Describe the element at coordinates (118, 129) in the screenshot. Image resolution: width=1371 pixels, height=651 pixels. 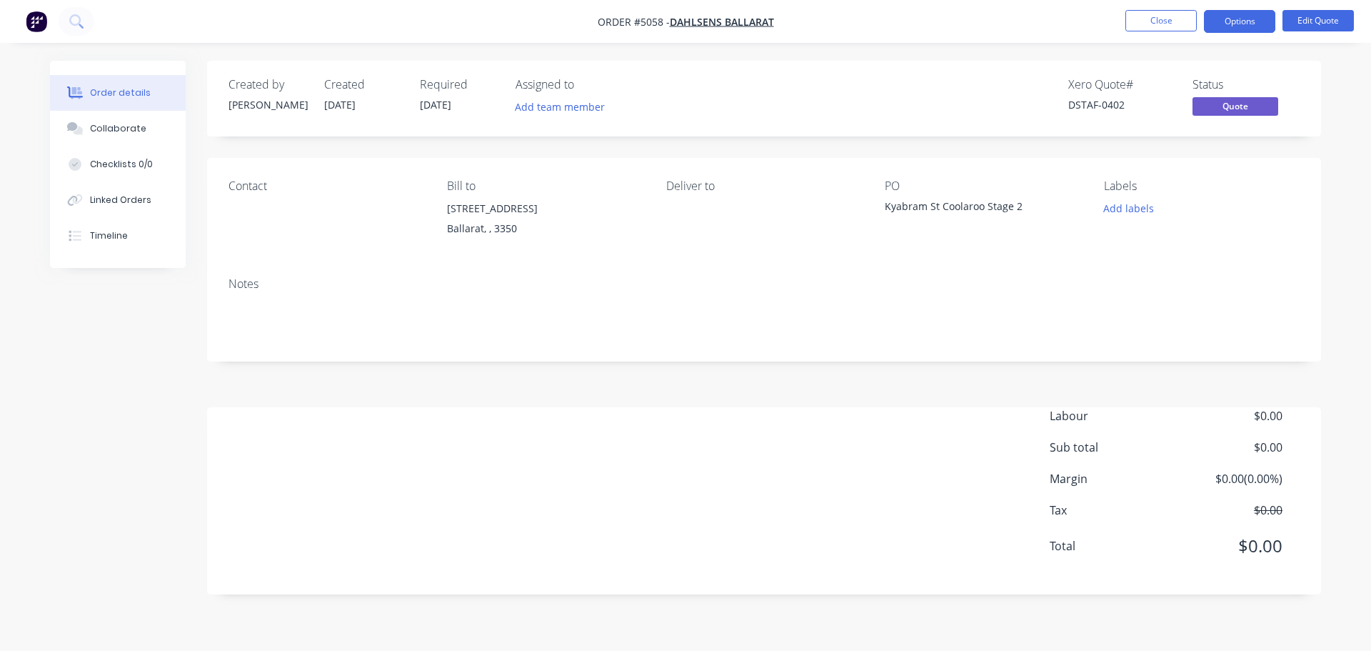
I see `button: Collaborate` at that location.